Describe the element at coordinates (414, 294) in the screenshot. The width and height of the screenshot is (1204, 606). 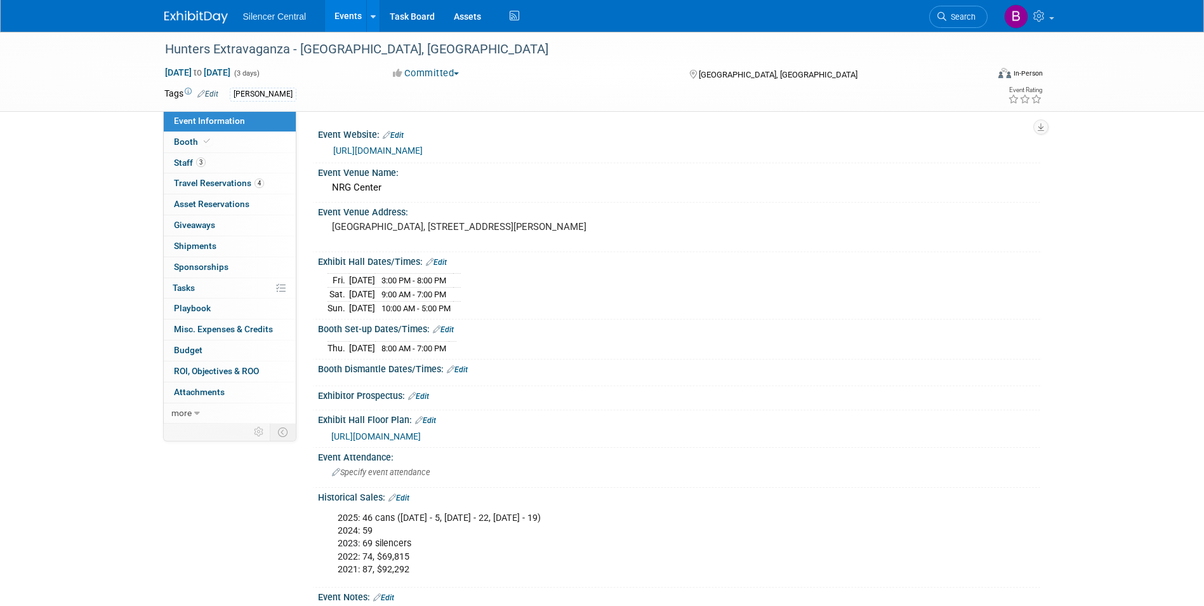
I see `span: 9:00 AM - 7:00 PM` at that location.